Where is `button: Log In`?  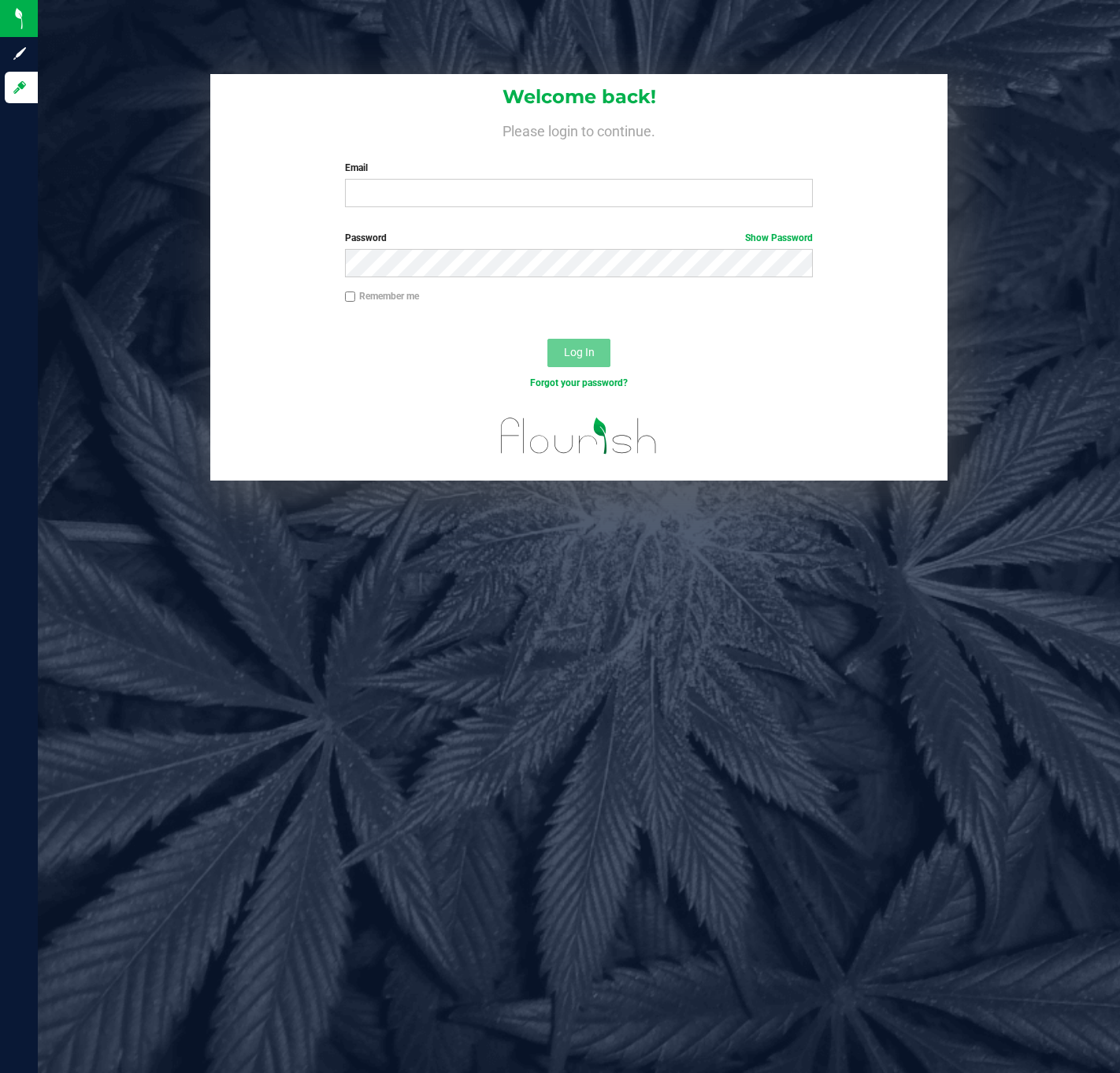
button: Log In is located at coordinates (579, 353).